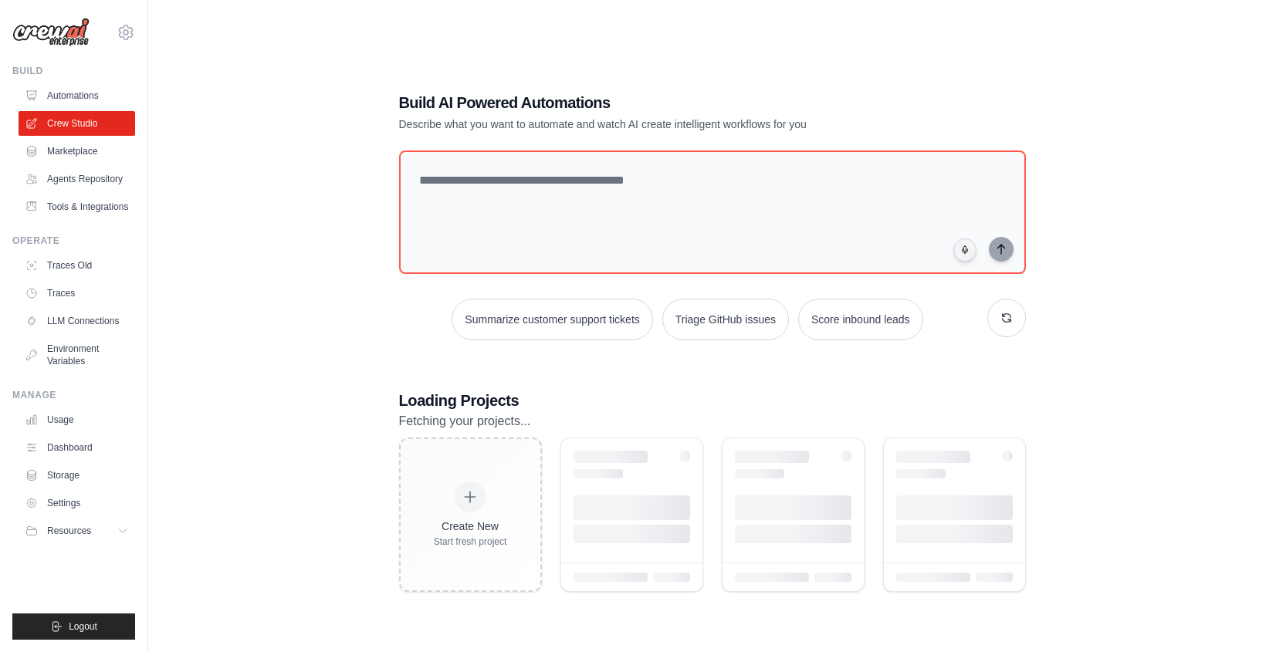  What do you see at coordinates (76, 207) in the screenshot?
I see `a: Tools & Integrations` at bounding box center [76, 207].